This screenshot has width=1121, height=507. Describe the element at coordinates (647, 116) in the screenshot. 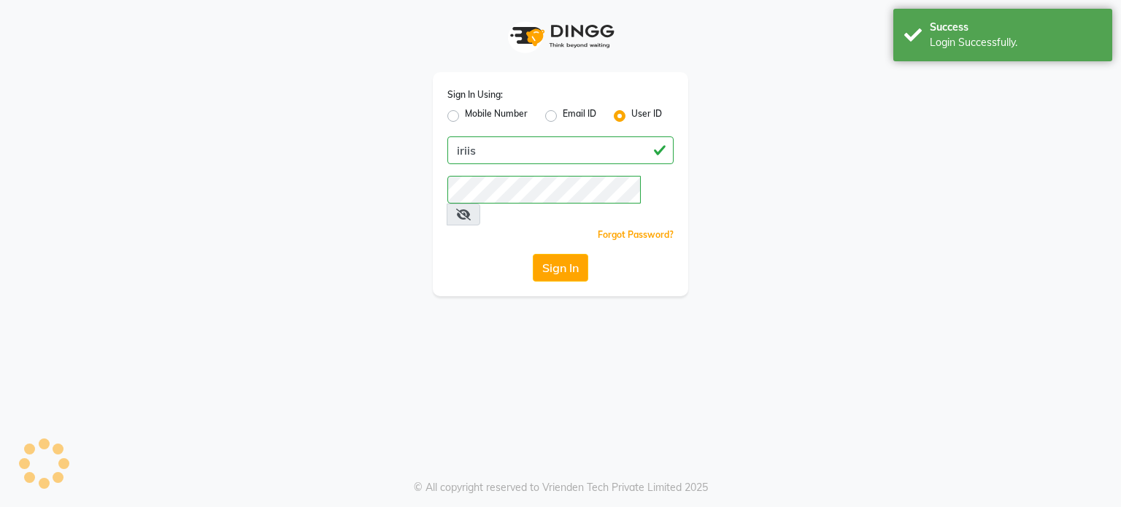

I see `label: User ID` at that location.